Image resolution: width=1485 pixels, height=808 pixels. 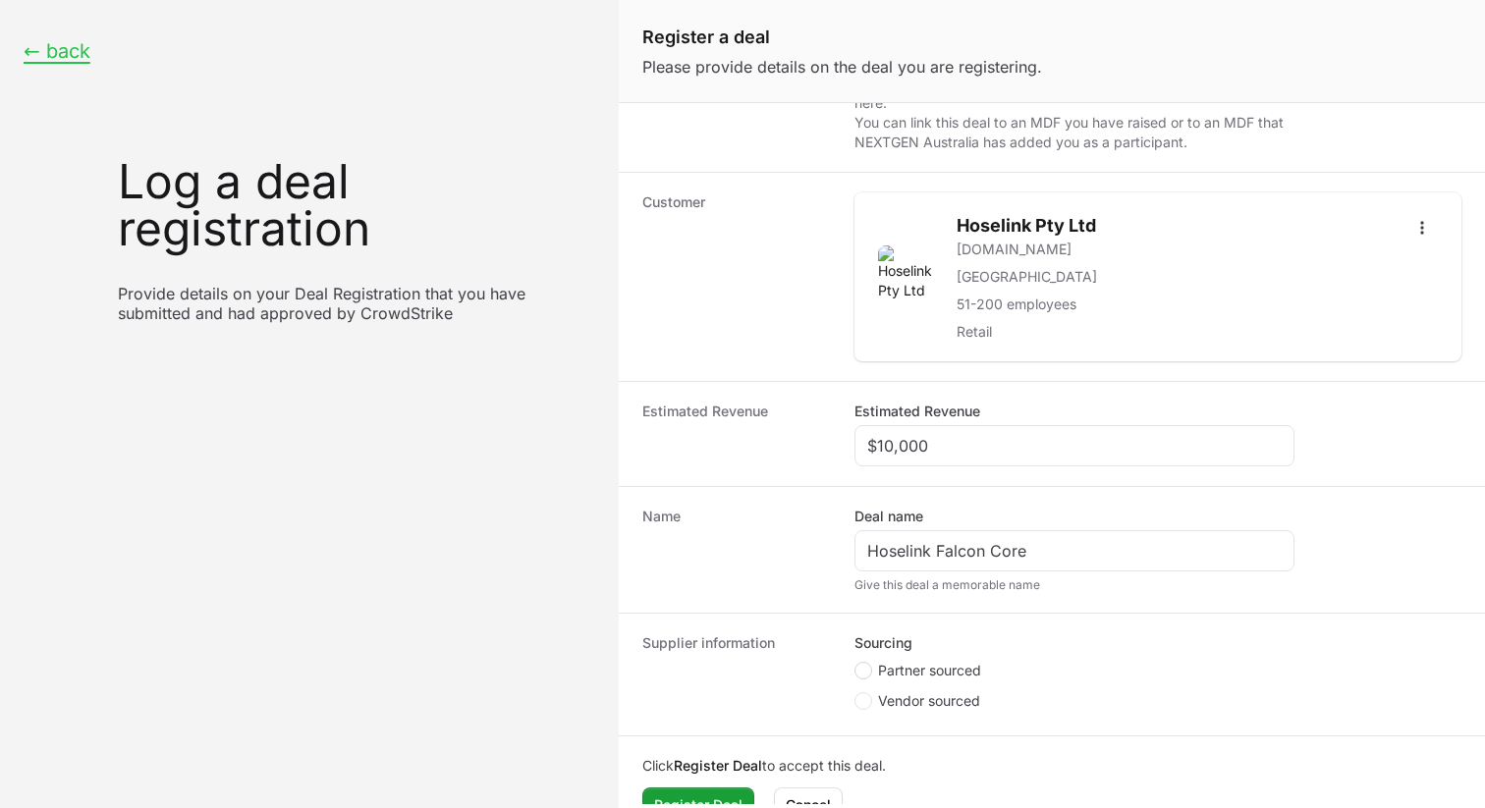 I want to click on button: ← back, so click(x=57, y=51).